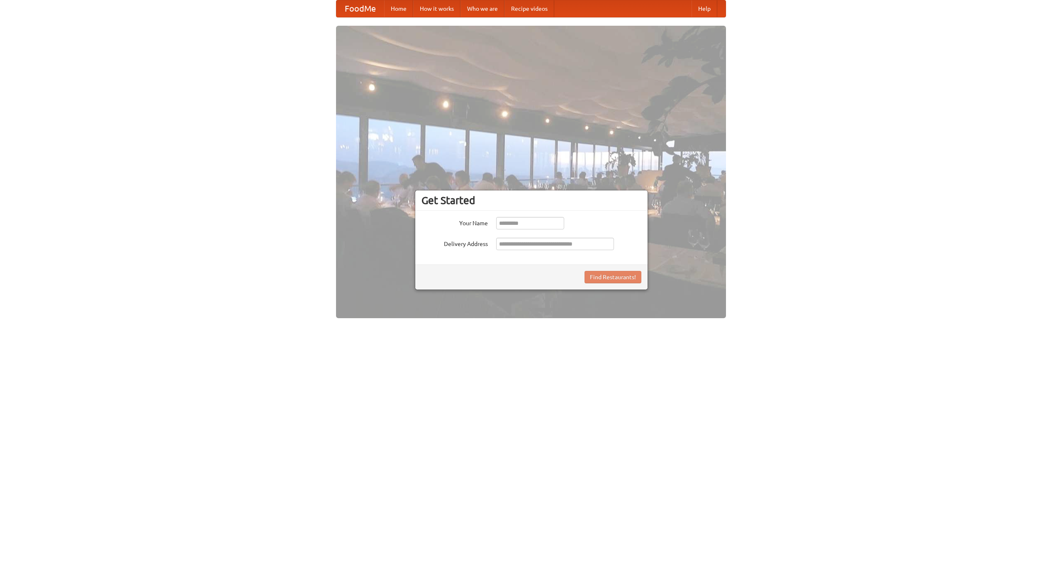  What do you see at coordinates (455, 222) in the screenshot?
I see `label: Your Name` at bounding box center [455, 222].